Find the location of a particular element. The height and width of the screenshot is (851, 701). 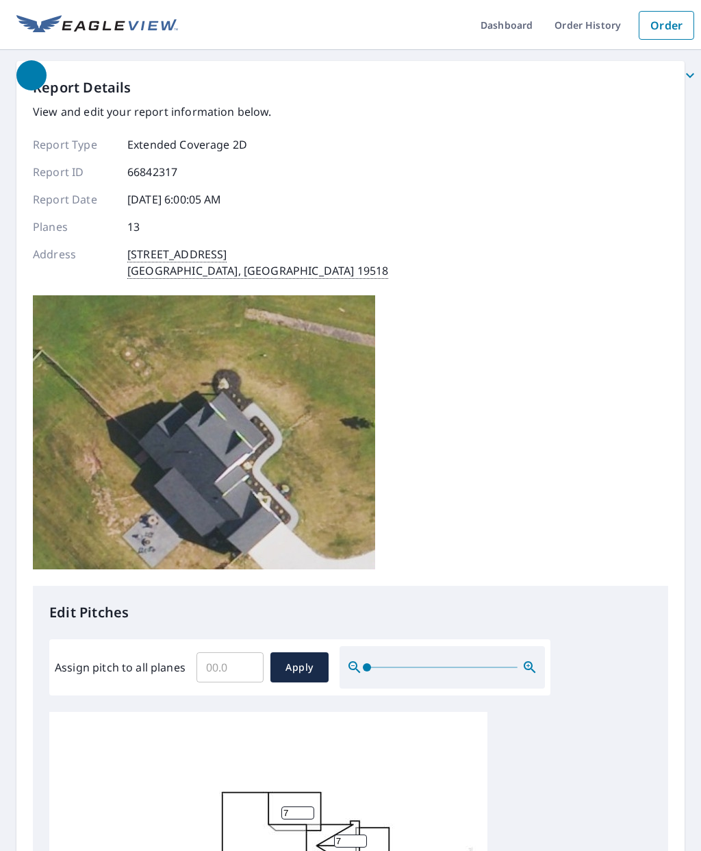

p: View and edit your report information below. is located at coordinates (210, 112).